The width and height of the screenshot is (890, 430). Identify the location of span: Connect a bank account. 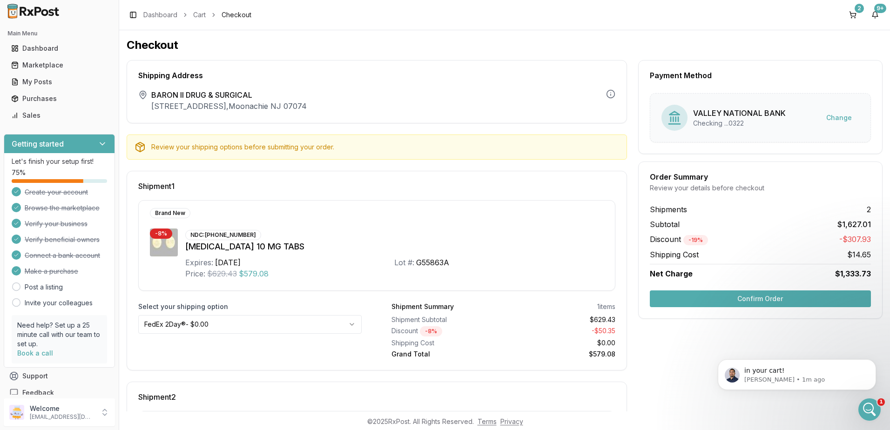
(62, 256).